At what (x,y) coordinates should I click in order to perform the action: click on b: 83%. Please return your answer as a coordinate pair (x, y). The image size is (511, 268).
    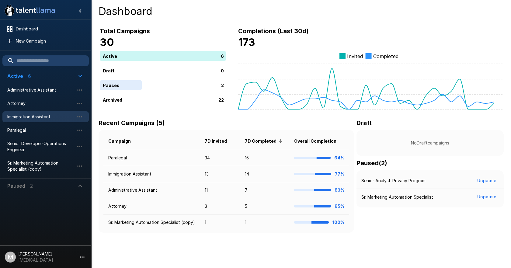
    Looking at the image, I should click on (340, 190).